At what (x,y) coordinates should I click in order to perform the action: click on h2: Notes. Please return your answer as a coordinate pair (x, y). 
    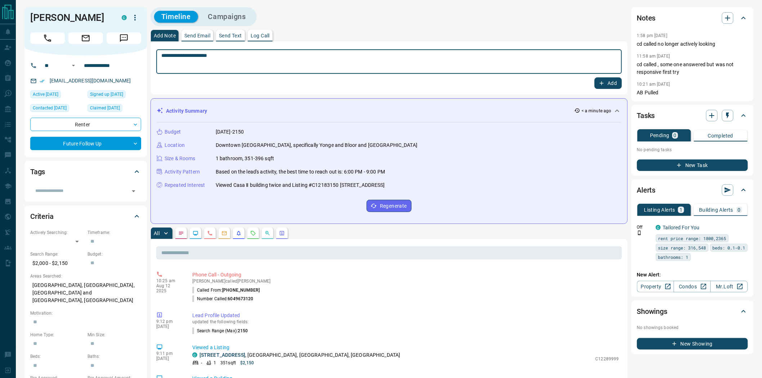
    Looking at the image, I should click on (646, 18).